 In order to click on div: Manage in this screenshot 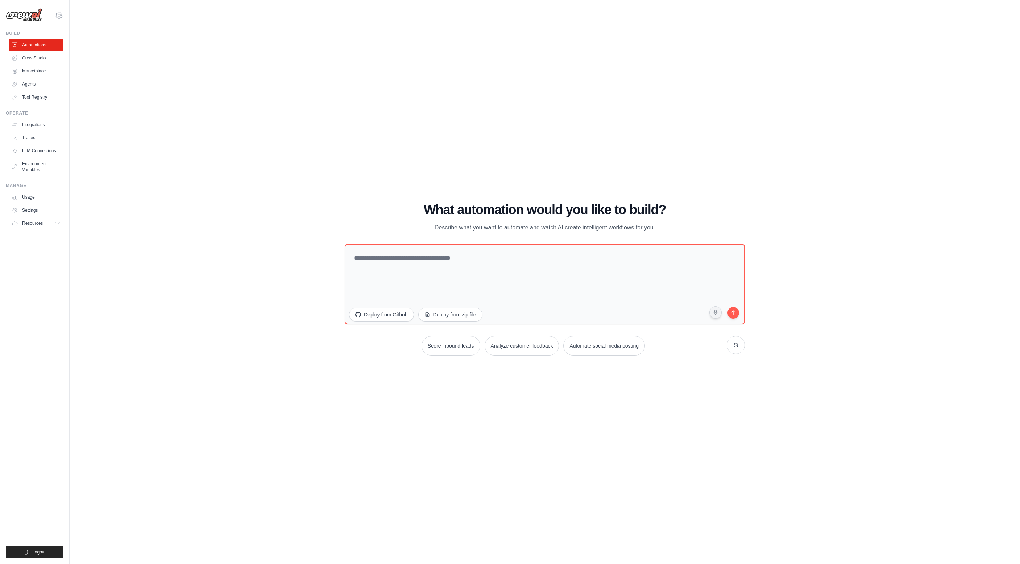, I will do `click(34, 186)`.